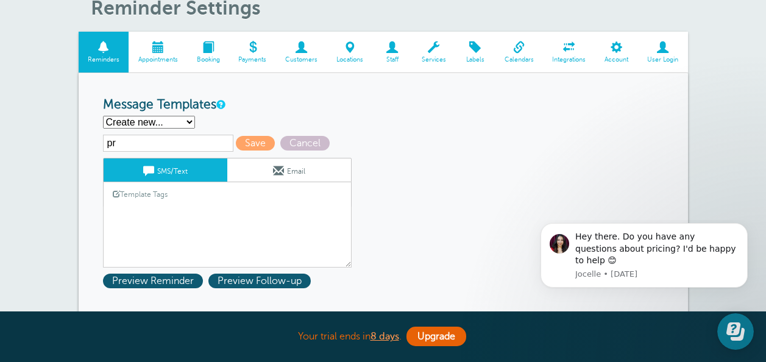 The width and height of the screenshot is (766, 362). What do you see at coordinates (135, 29) in the screenshot?
I see `div: Hey there. Do you have any questions about pricing? I'd be happy to help 😊` at bounding box center [135, 29].